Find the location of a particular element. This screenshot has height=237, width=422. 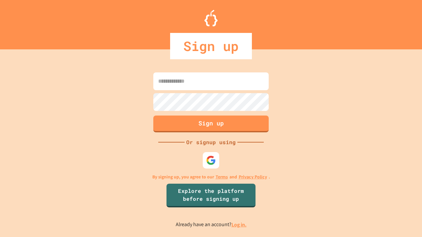

a: Log in. is located at coordinates (239, 225).